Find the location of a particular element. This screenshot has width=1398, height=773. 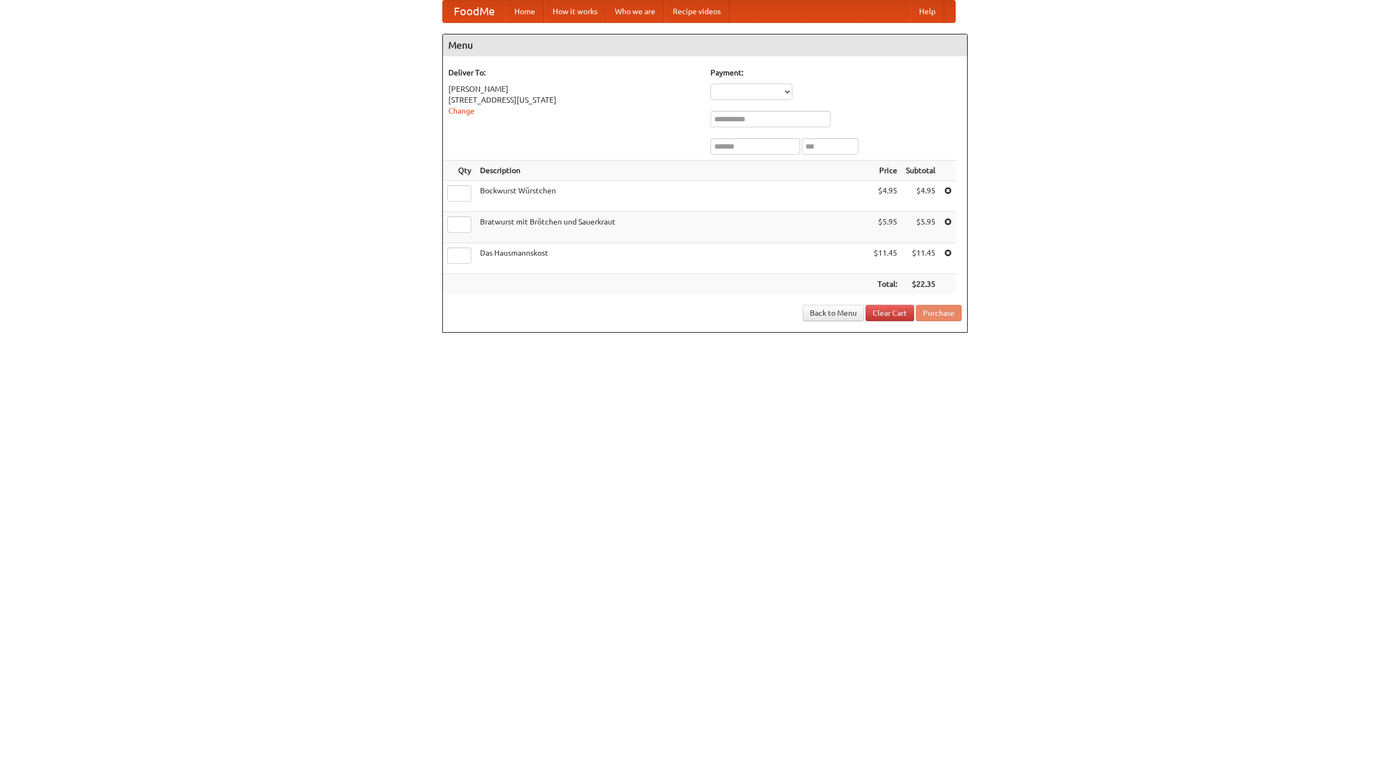

th: $22.35 is located at coordinates (921, 284).